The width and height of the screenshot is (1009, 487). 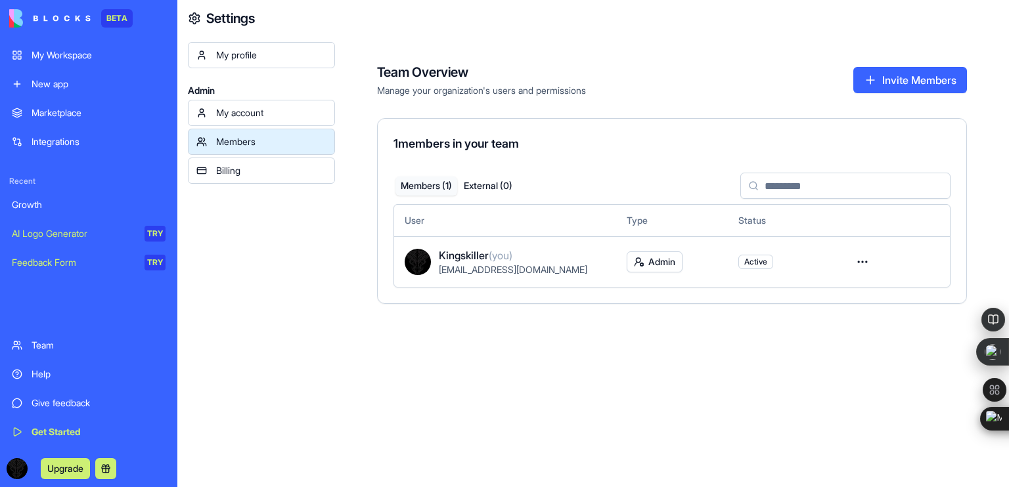 I want to click on h4: Team Overview, so click(x=481, y=72).